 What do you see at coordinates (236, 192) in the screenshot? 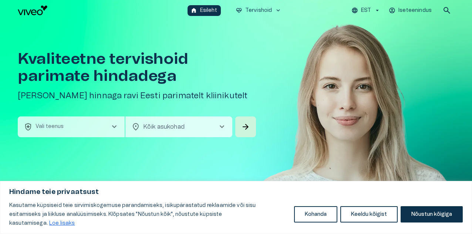
I see `p: Hindame teie privaatsust` at bounding box center [236, 192].